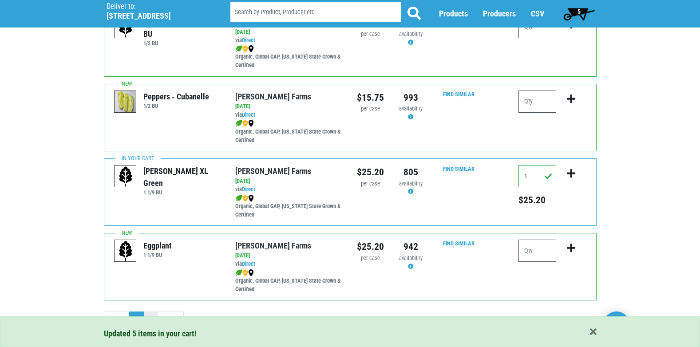 Image resolution: width=700 pixels, height=347 pixels. What do you see at coordinates (411, 188) in the screenshot?
I see `div: Availability may be subject to change.` at bounding box center [411, 188].